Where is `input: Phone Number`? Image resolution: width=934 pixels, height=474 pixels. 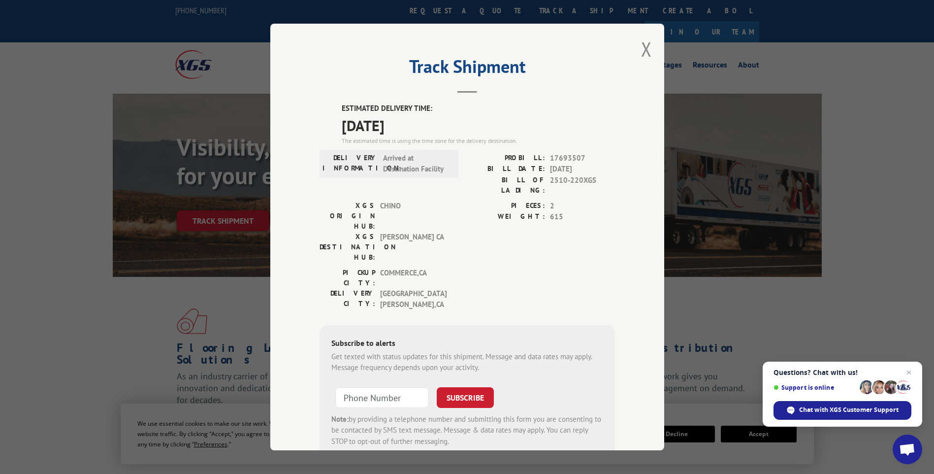 input: Phone Number is located at coordinates (382, 397).